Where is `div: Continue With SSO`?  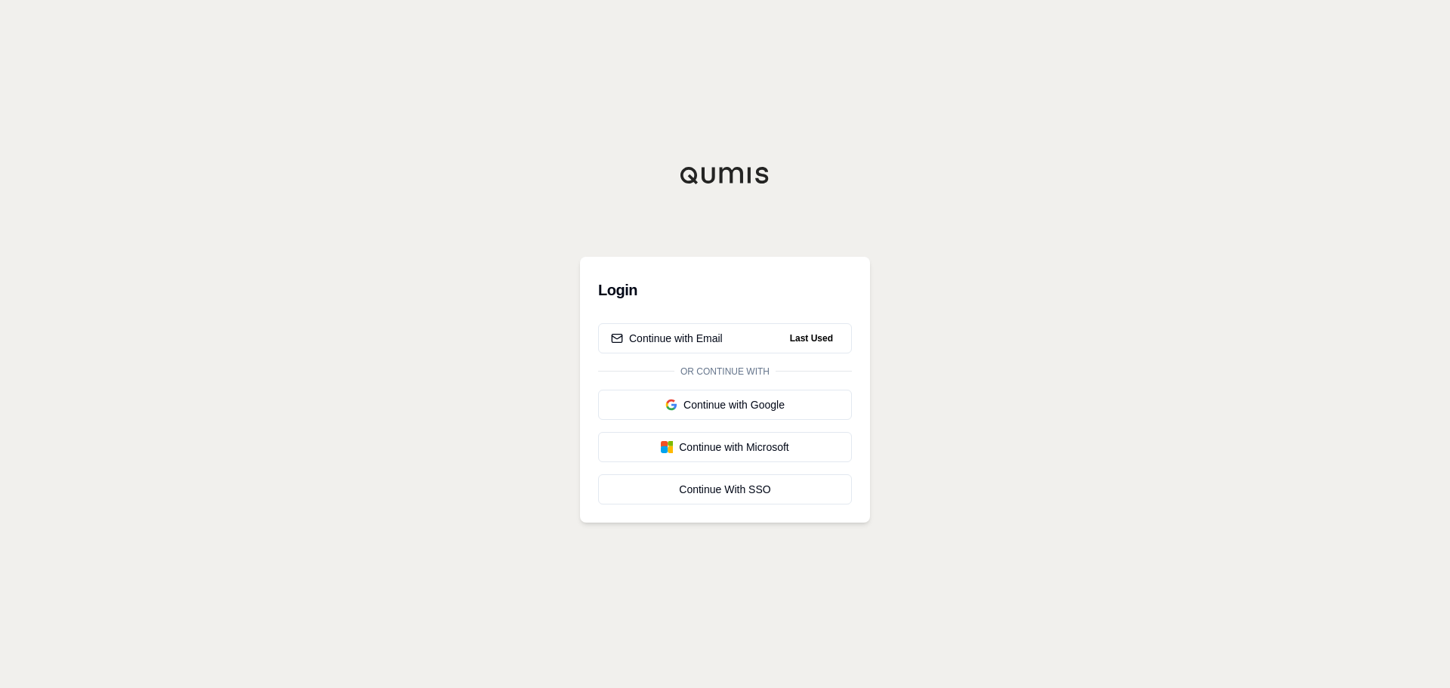 div: Continue With SSO is located at coordinates (725, 489).